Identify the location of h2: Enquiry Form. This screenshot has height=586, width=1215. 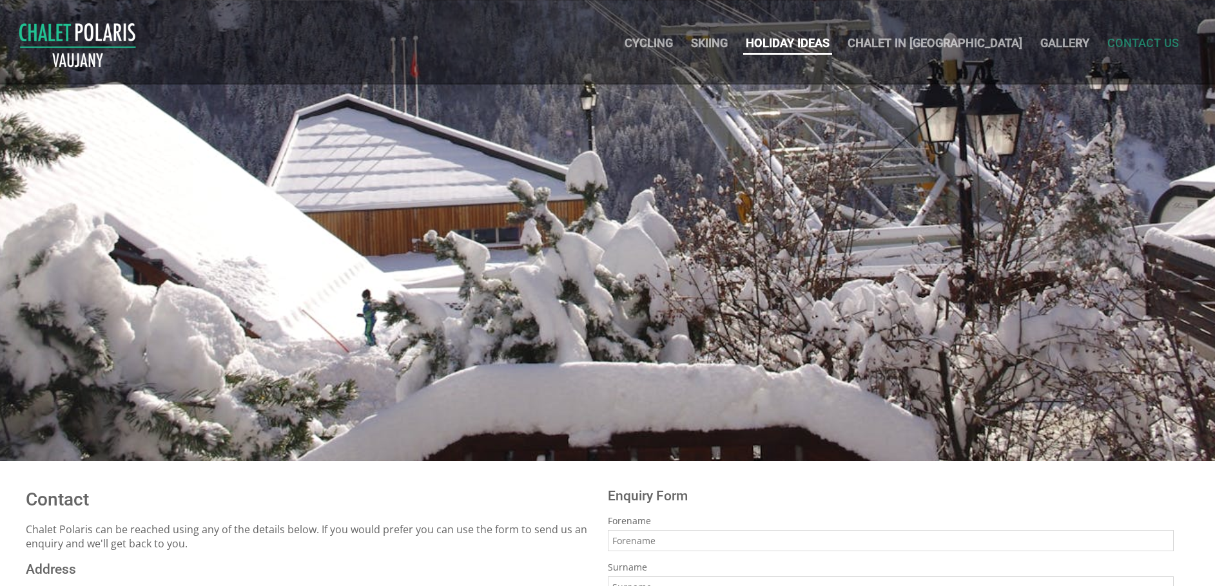
(891, 496).